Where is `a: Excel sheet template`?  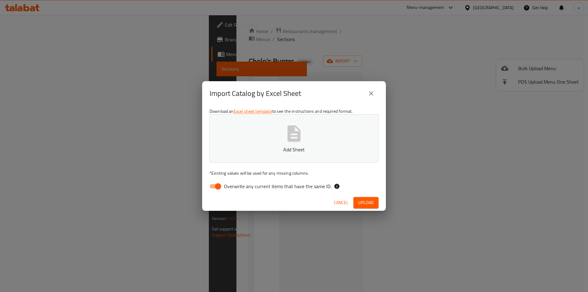 a: Excel sheet template is located at coordinates (253, 111).